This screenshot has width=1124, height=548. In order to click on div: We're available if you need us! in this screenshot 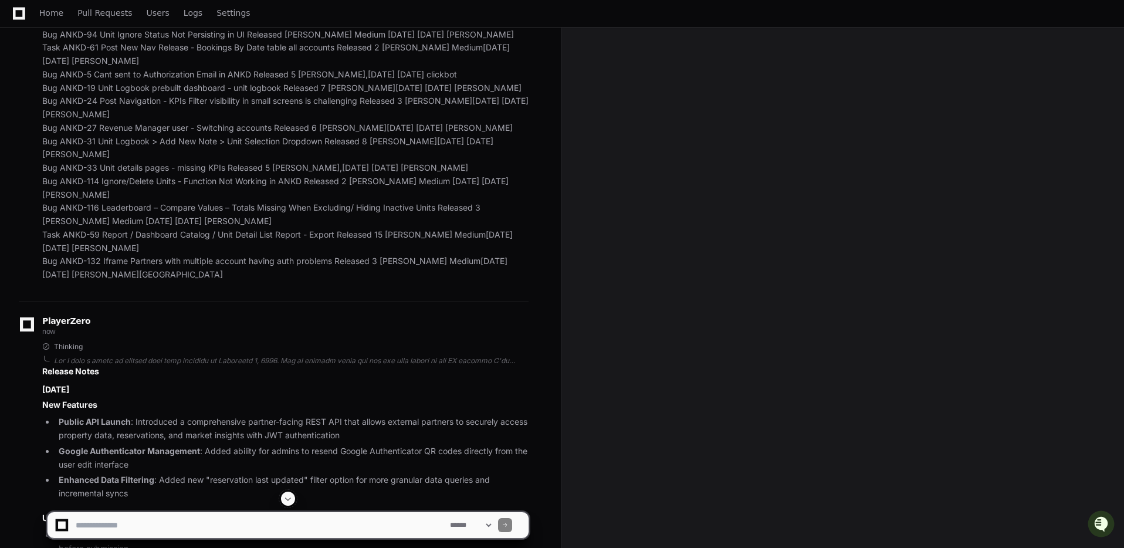, I will do `click(107, 104)`.